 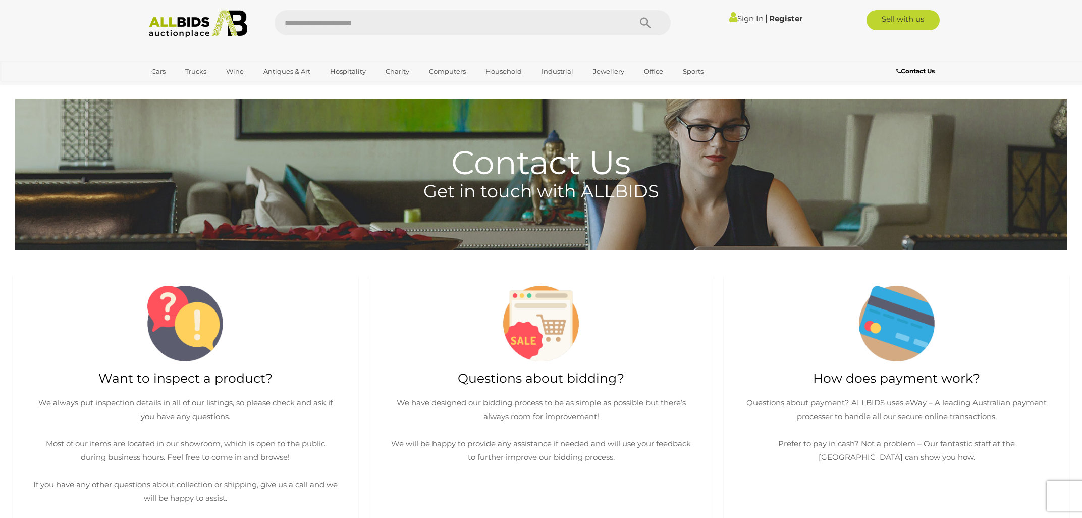 What do you see at coordinates (185, 378) in the screenshot?
I see `h2: Want to inspect a product?` at bounding box center [185, 378].